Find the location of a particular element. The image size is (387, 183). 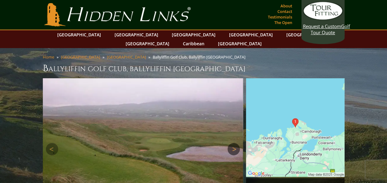

a: Request a CustomGolf Tour Quote is located at coordinates (323, 18).